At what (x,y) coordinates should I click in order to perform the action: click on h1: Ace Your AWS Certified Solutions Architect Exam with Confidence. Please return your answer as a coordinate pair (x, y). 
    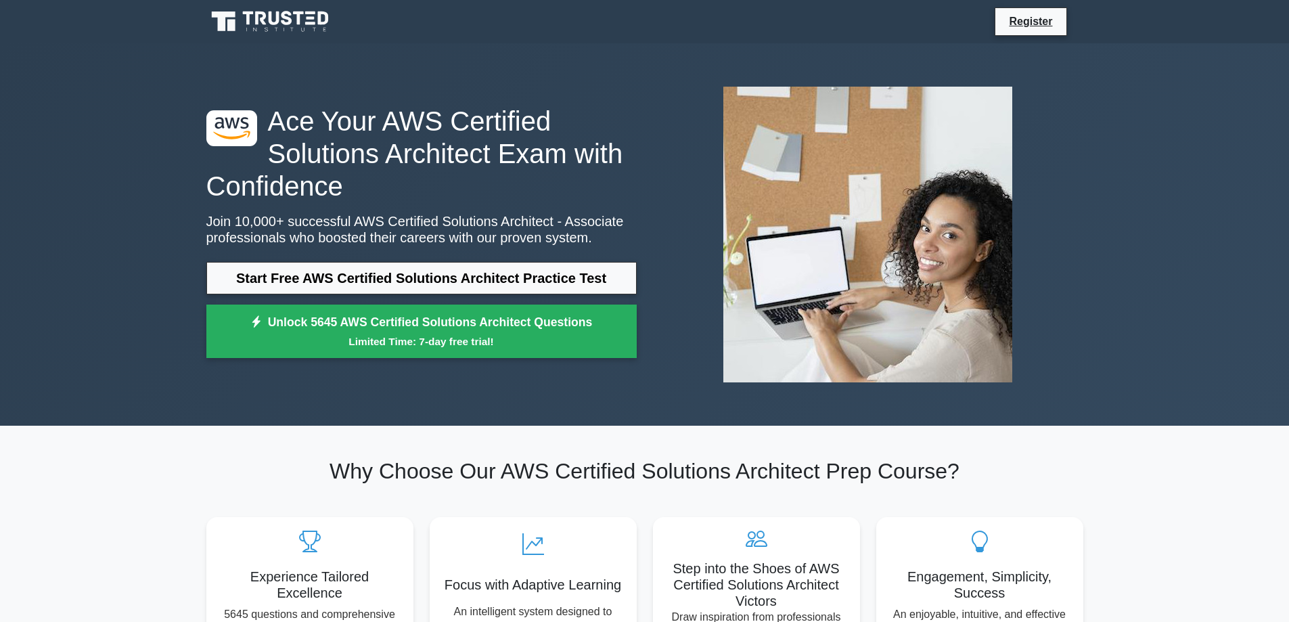
    Looking at the image, I should click on (422, 154).